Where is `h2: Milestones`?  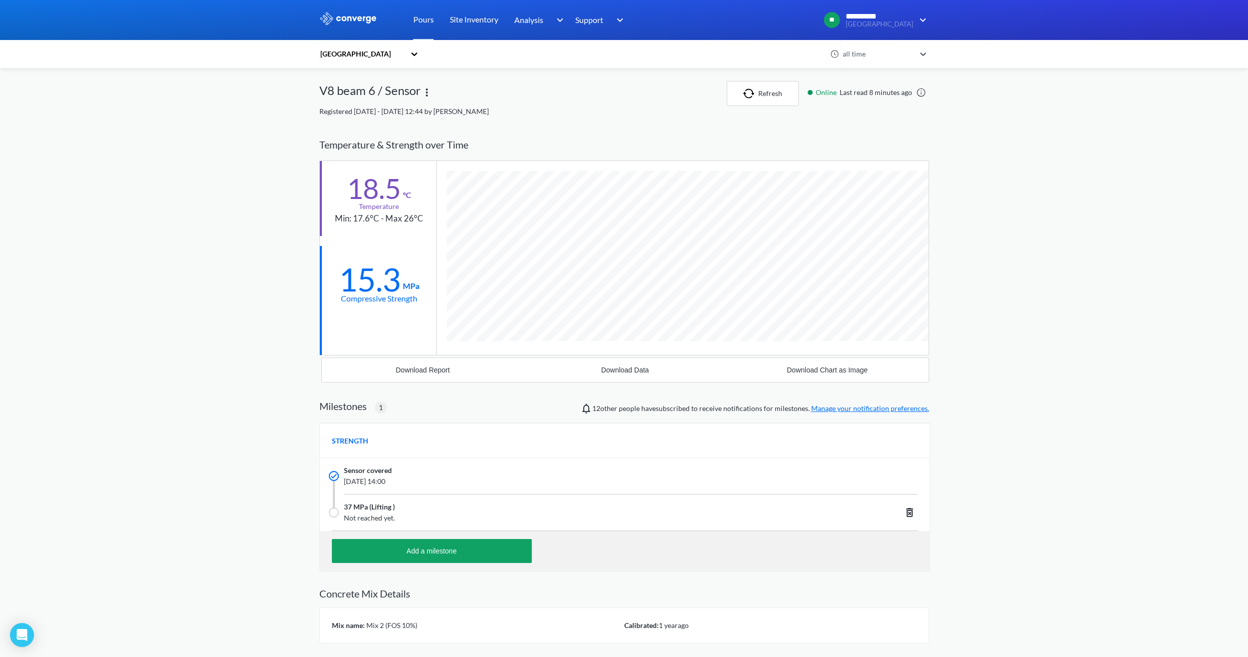 h2: Milestones is located at coordinates (343, 406).